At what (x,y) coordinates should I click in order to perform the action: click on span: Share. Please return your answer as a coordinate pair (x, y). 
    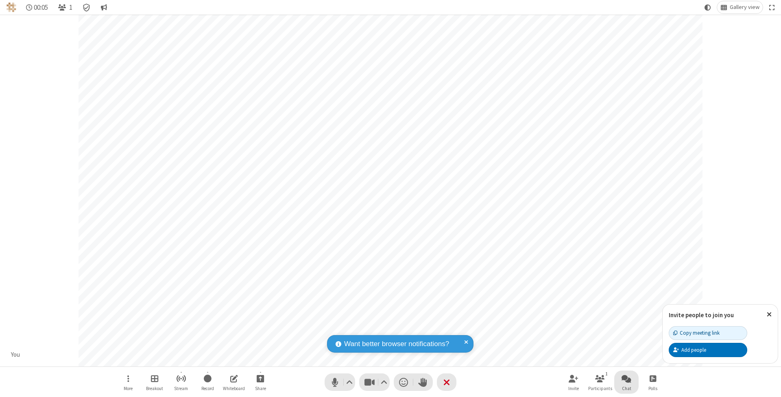
    Looking at the image, I should click on (260, 388).